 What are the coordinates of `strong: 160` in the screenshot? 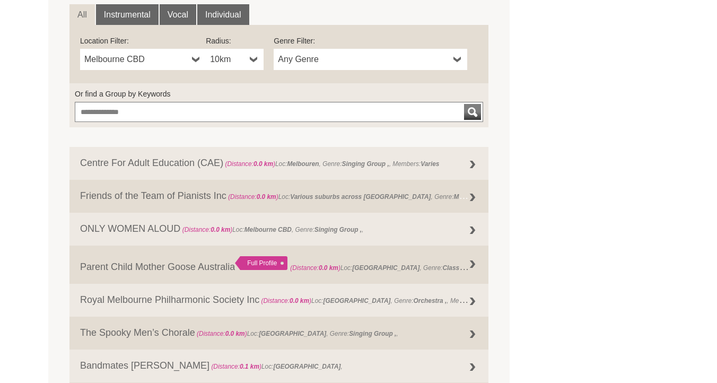 It's located at (484, 301).